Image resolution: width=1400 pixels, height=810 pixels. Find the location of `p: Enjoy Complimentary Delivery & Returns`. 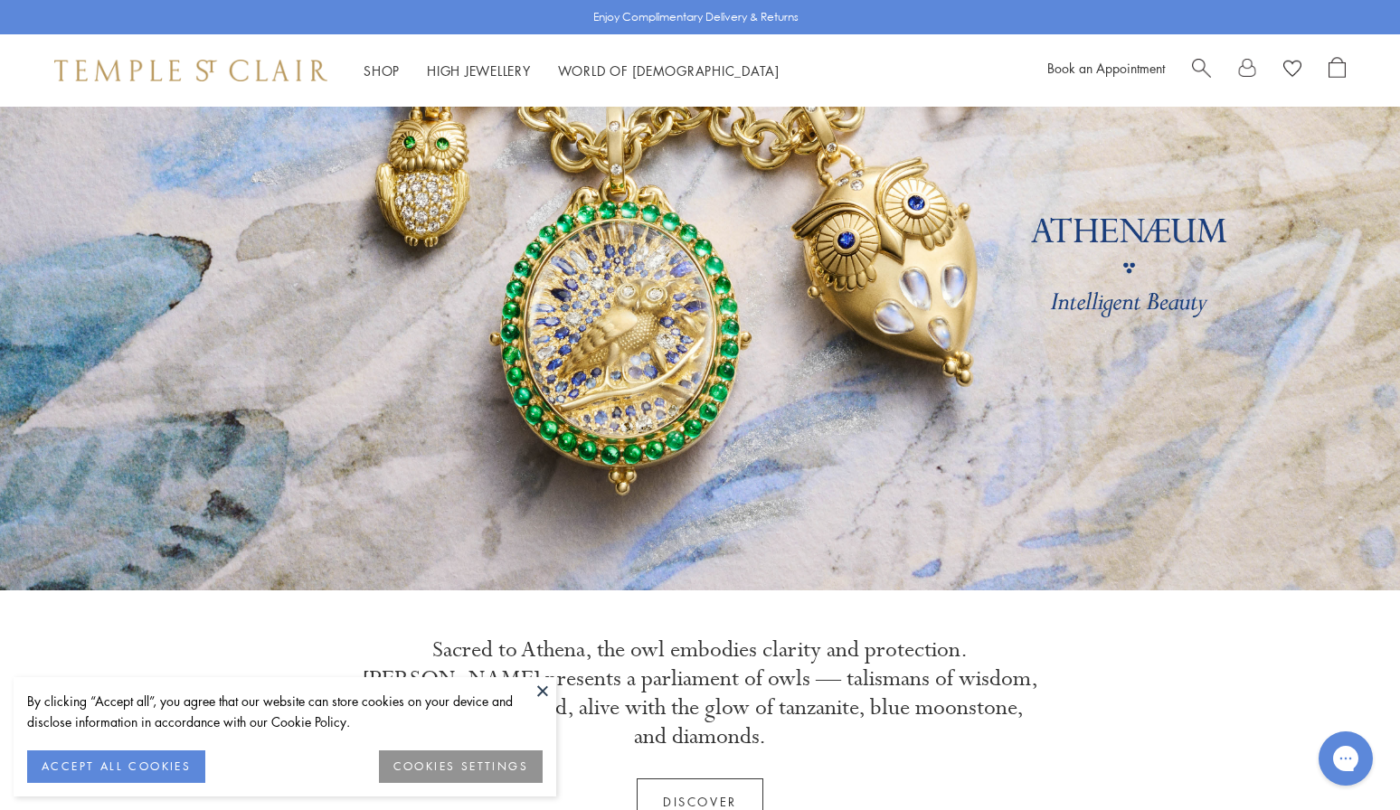

p: Enjoy Complimentary Delivery & Returns is located at coordinates (695, 17).